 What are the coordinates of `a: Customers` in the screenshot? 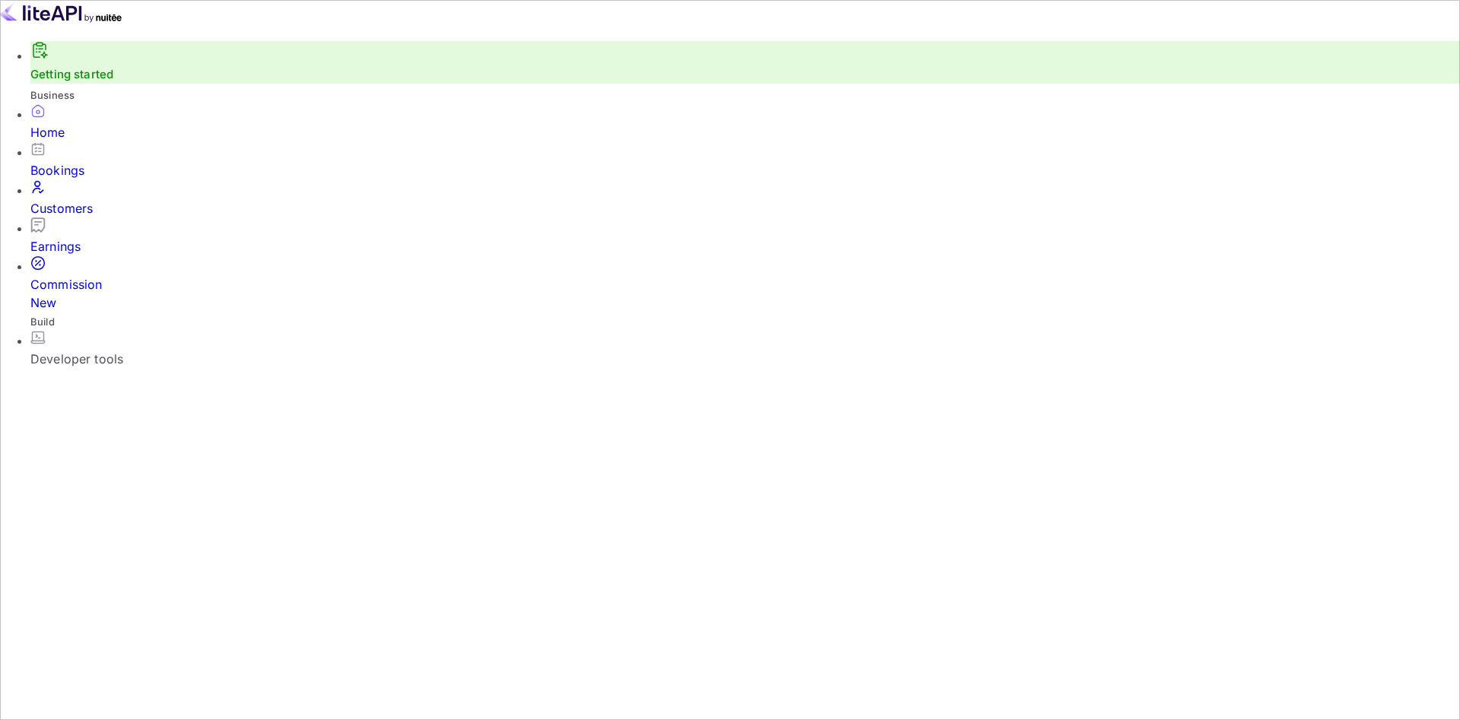 It's located at (745, 198).